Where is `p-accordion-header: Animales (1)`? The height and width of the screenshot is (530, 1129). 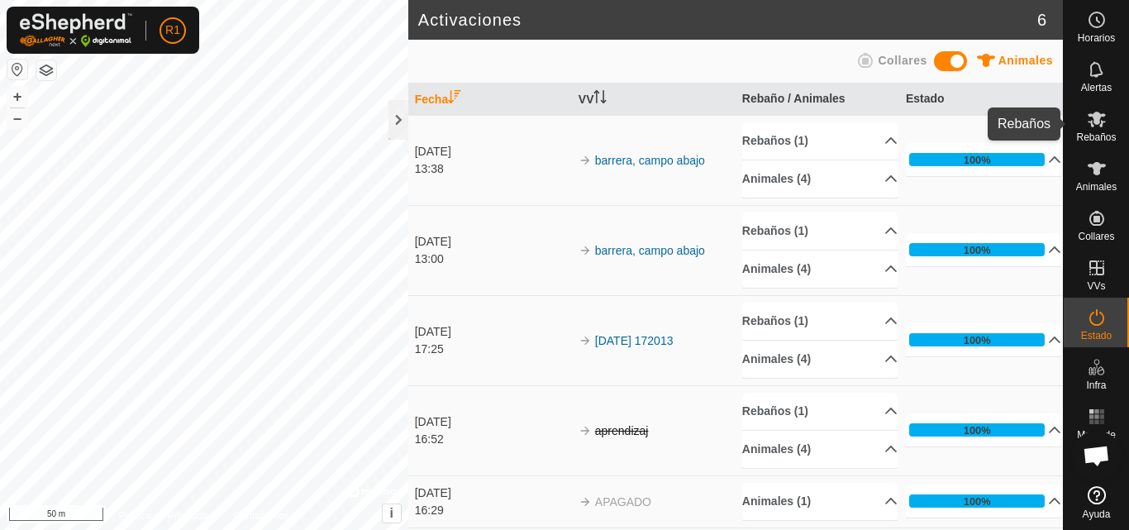
p-accordion-header: Animales (1) is located at coordinates (820, 501).